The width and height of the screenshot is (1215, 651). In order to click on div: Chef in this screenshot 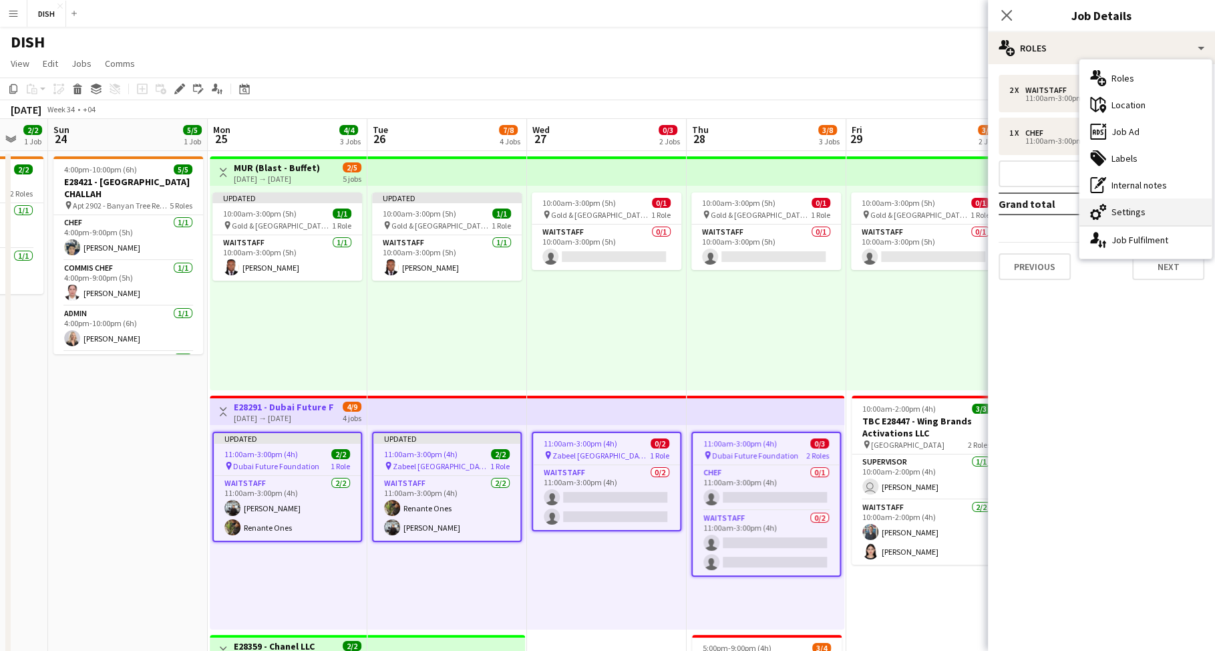, I will do `click(1037, 133)`.